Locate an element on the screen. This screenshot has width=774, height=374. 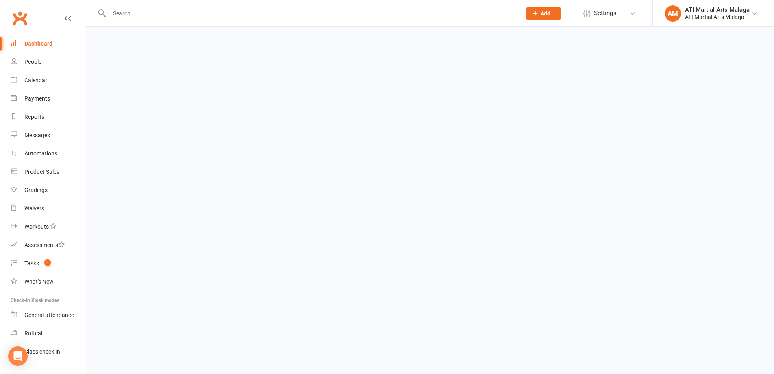
button: Add is located at coordinates (544, 13).